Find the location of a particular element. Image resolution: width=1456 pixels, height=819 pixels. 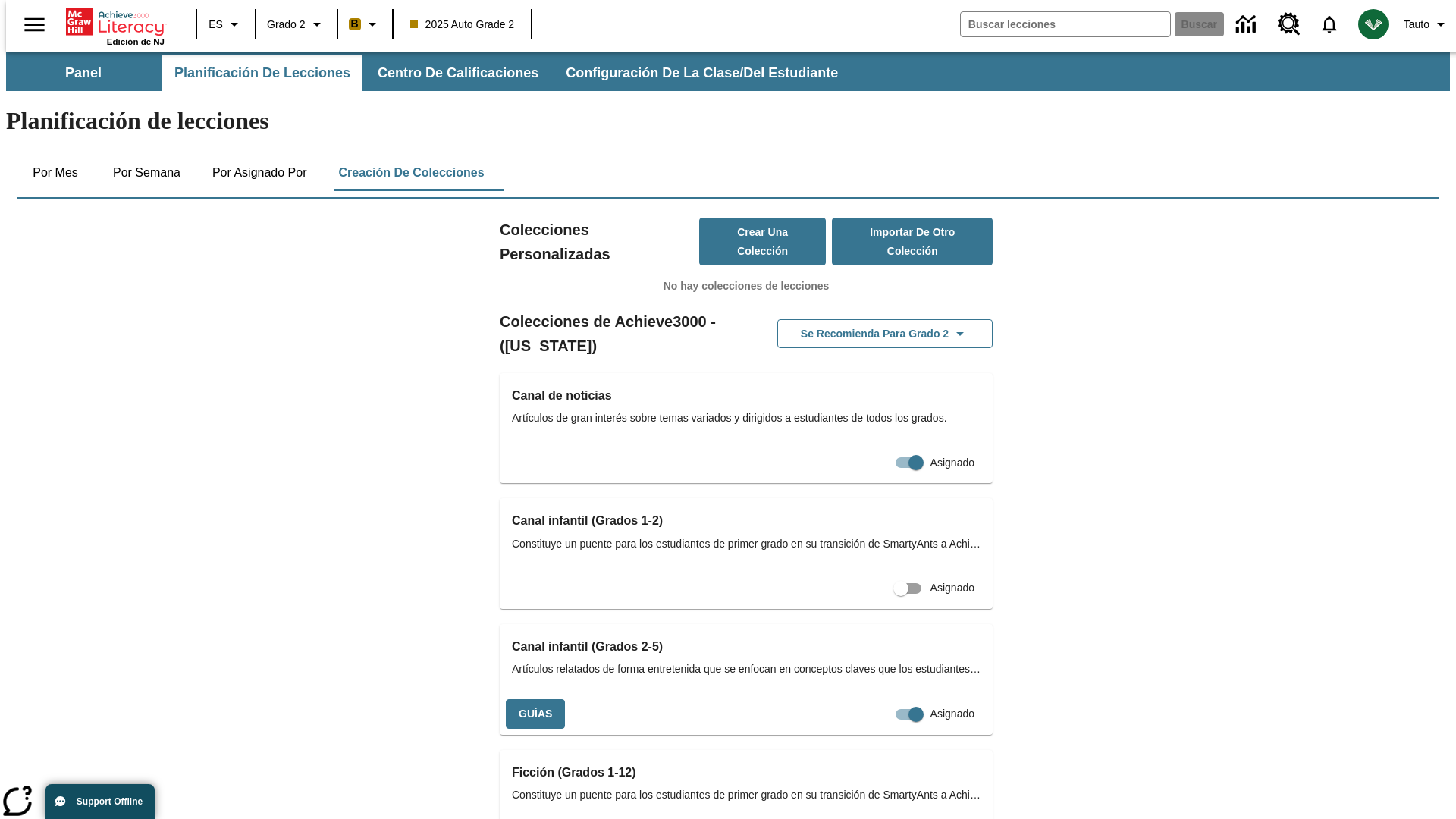

button: Lenguaje: ES, Selecciona un idioma is located at coordinates (226, 24).